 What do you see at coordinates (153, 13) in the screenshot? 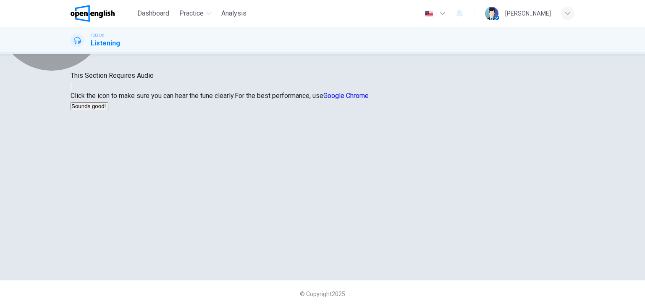
I see `a: Dashboard` at bounding box center [153, 13].